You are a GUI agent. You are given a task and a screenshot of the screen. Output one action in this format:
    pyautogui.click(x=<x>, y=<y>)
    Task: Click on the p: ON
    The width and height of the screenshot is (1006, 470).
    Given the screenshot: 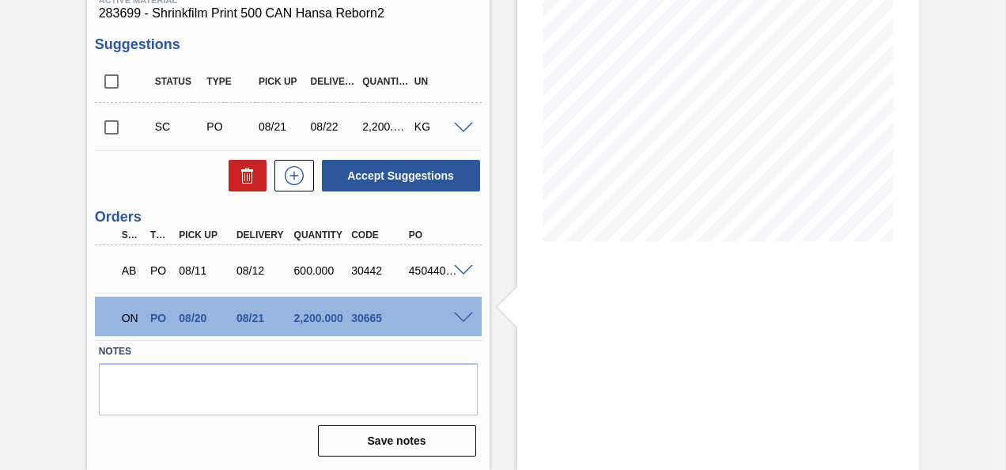 What is the action you would take?
    pyautogui.click(x=131, y=318)
    